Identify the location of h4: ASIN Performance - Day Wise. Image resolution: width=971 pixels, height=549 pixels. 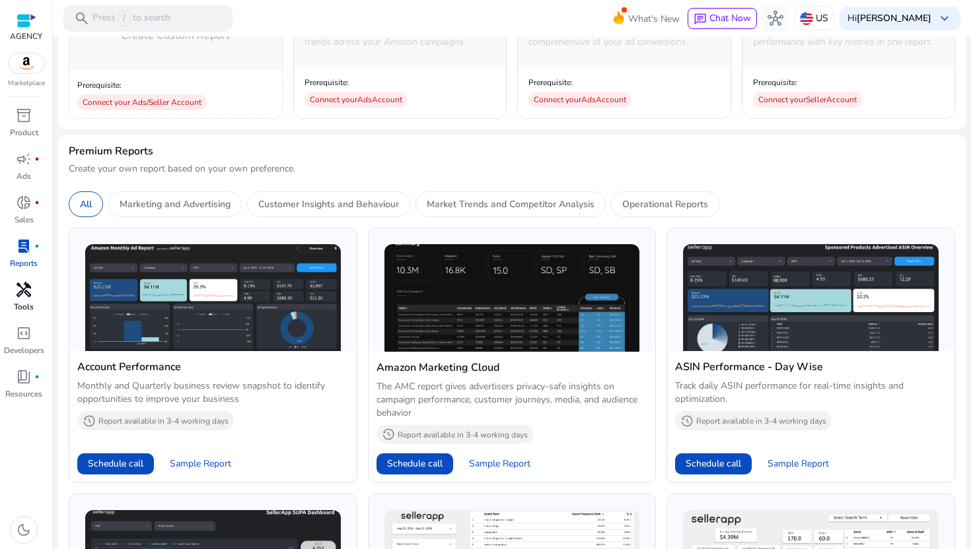
(810, 367).